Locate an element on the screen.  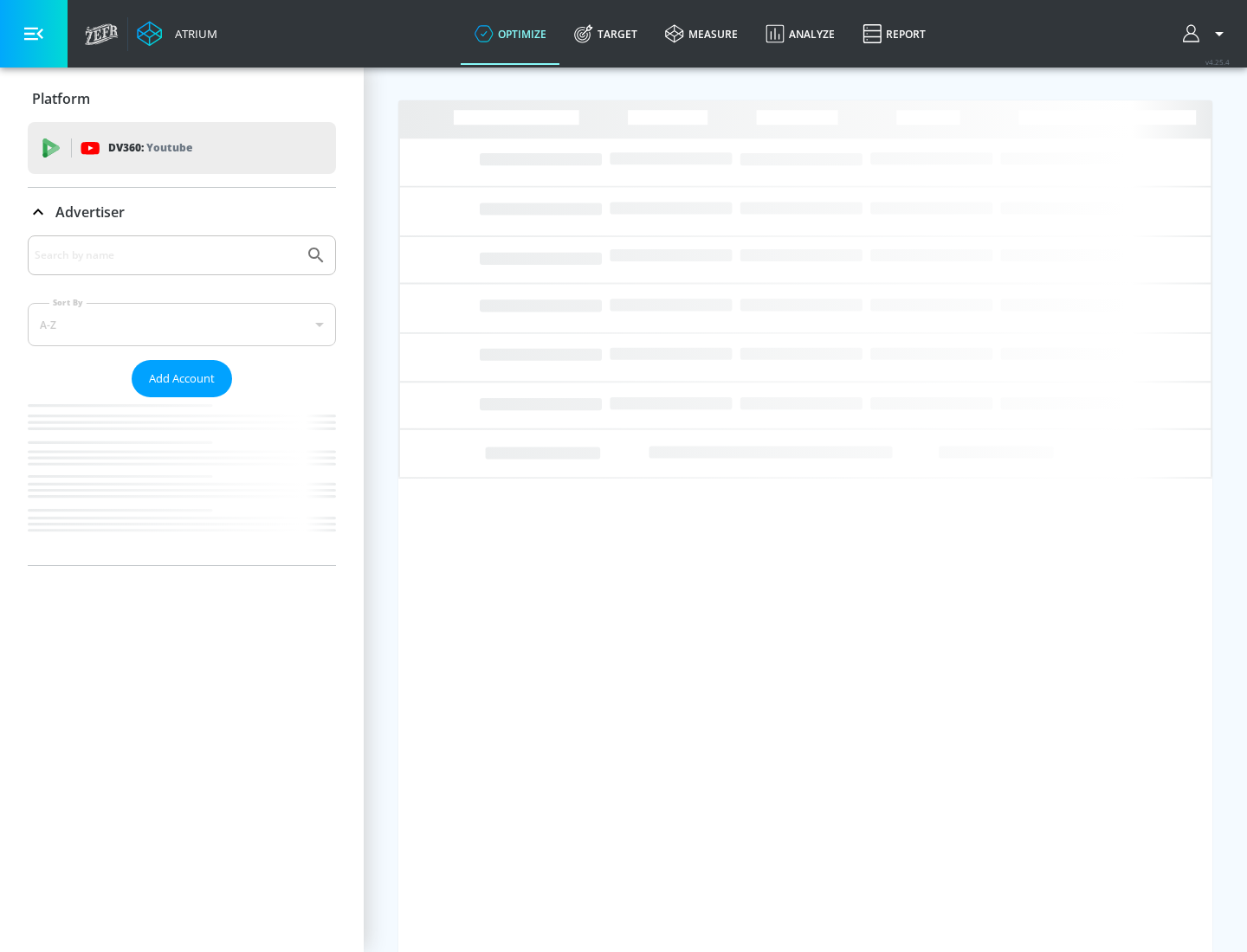
div: DV360: Youtube is located at coordinates (182, 148).